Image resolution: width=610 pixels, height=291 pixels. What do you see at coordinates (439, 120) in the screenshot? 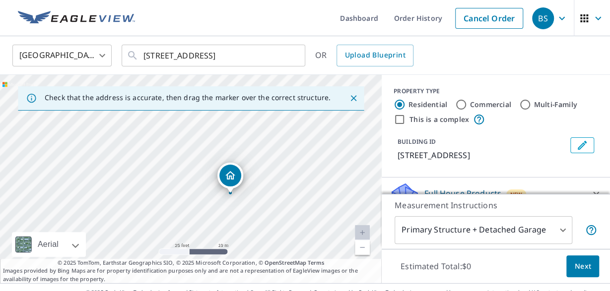
I see `label: This is a complex` at bounding box center [439, 120].